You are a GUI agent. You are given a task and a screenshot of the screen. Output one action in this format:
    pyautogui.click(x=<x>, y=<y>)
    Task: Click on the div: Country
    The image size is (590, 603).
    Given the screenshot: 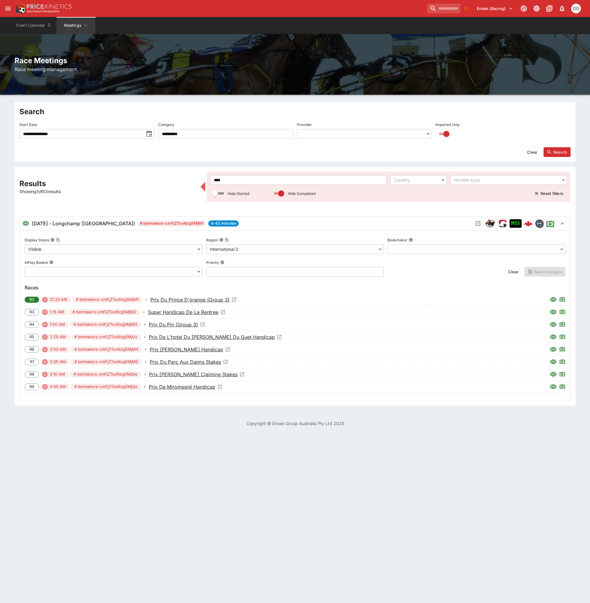 What is the action you would take?
    pyautogui.click(x=415, y=180)
    